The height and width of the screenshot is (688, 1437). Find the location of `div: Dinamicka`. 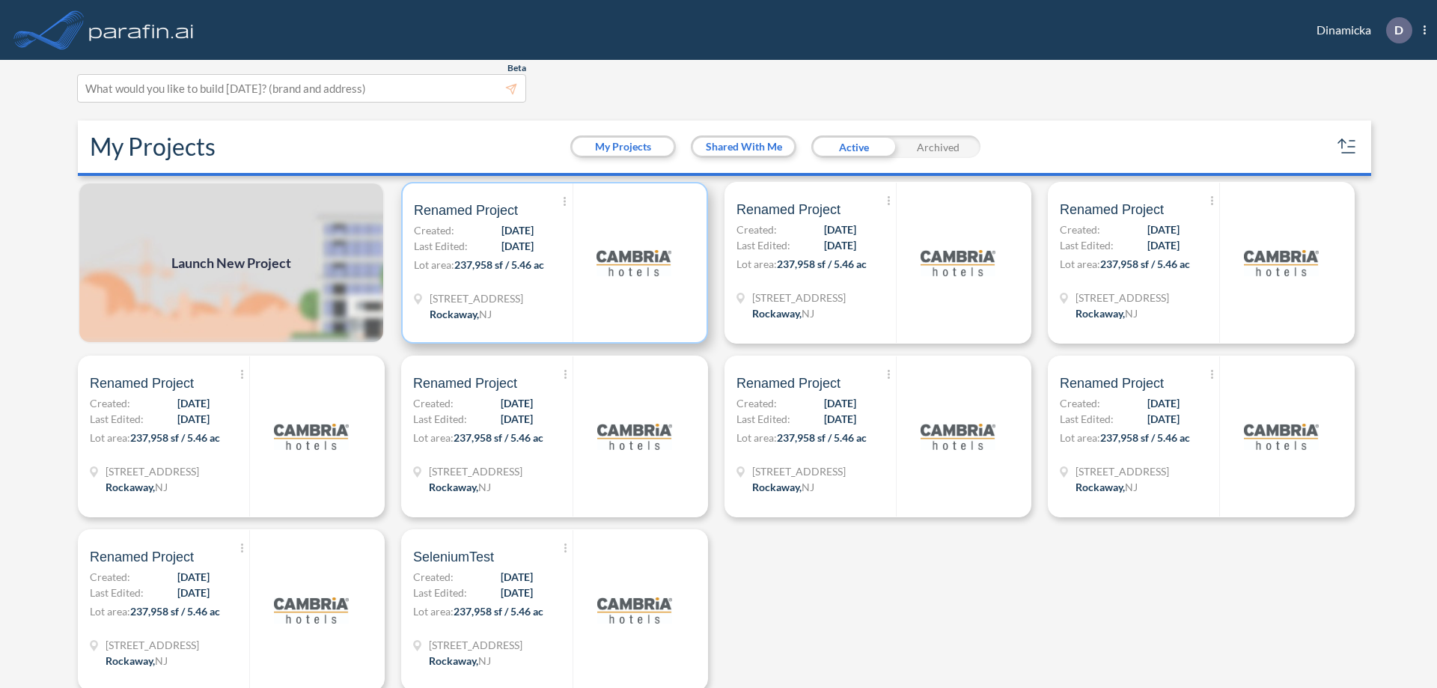

div: Dinamicka is located at coordinates (1360, 30).